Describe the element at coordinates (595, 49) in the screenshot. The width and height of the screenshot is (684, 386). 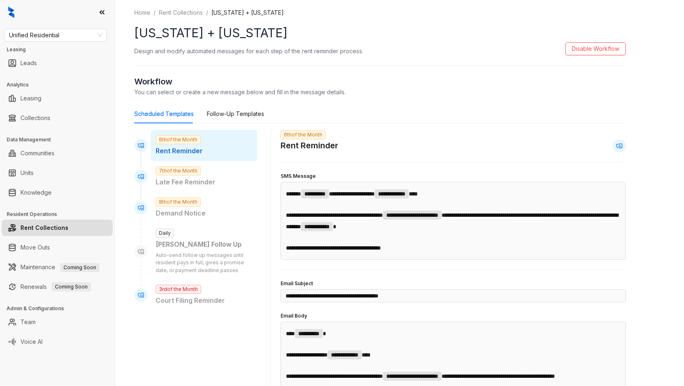
I see `button: Disable Workflow` at that location.